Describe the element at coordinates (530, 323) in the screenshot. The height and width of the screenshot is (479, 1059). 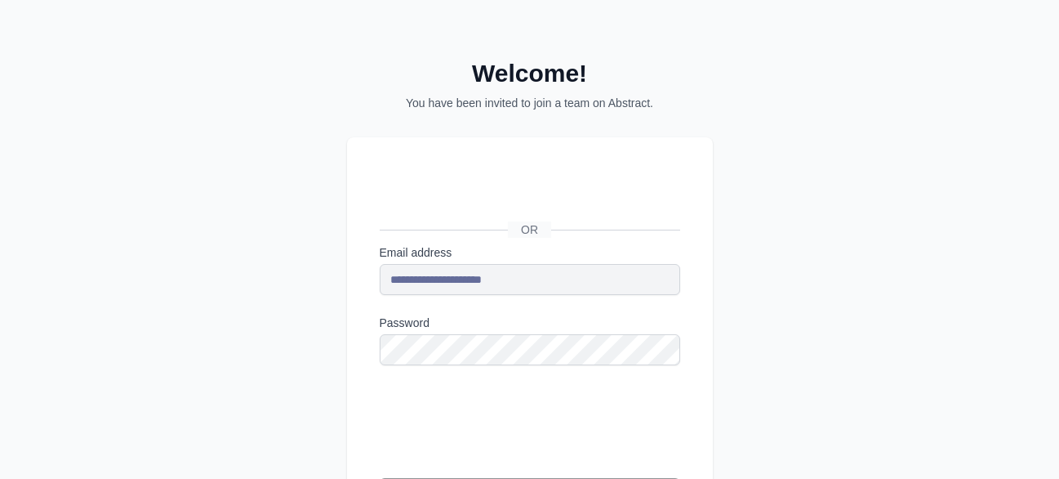
I see `label: Password` at that location.